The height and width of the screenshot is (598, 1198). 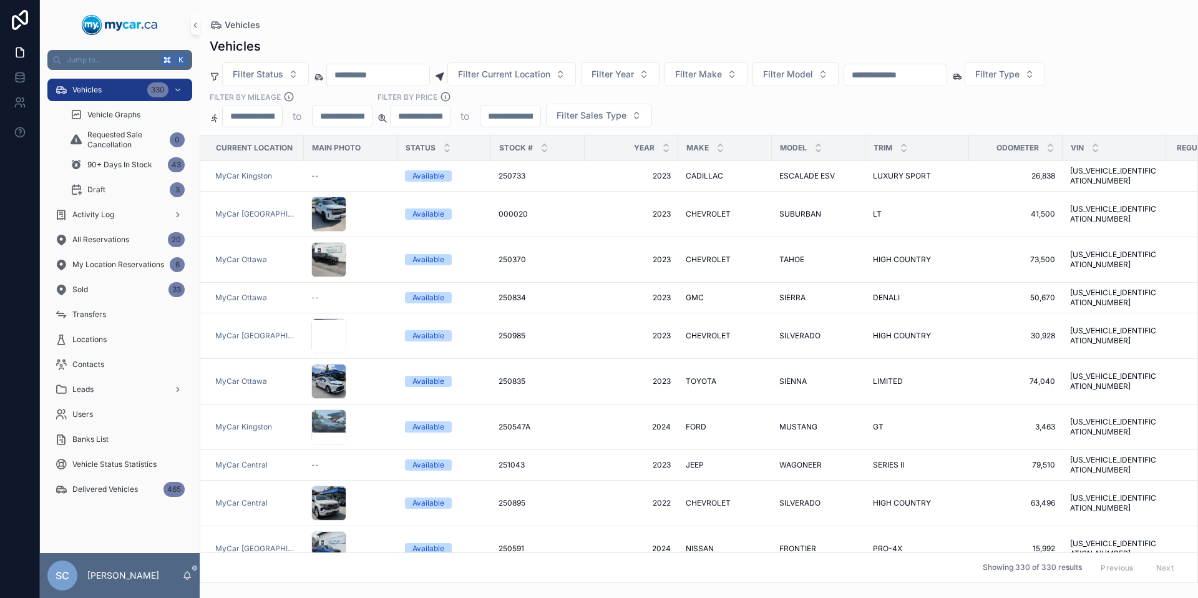 What do you see at coordinates (797, 548) in the screenshot?
I see `span: FRONTIER` at bounding box center [797, 548].